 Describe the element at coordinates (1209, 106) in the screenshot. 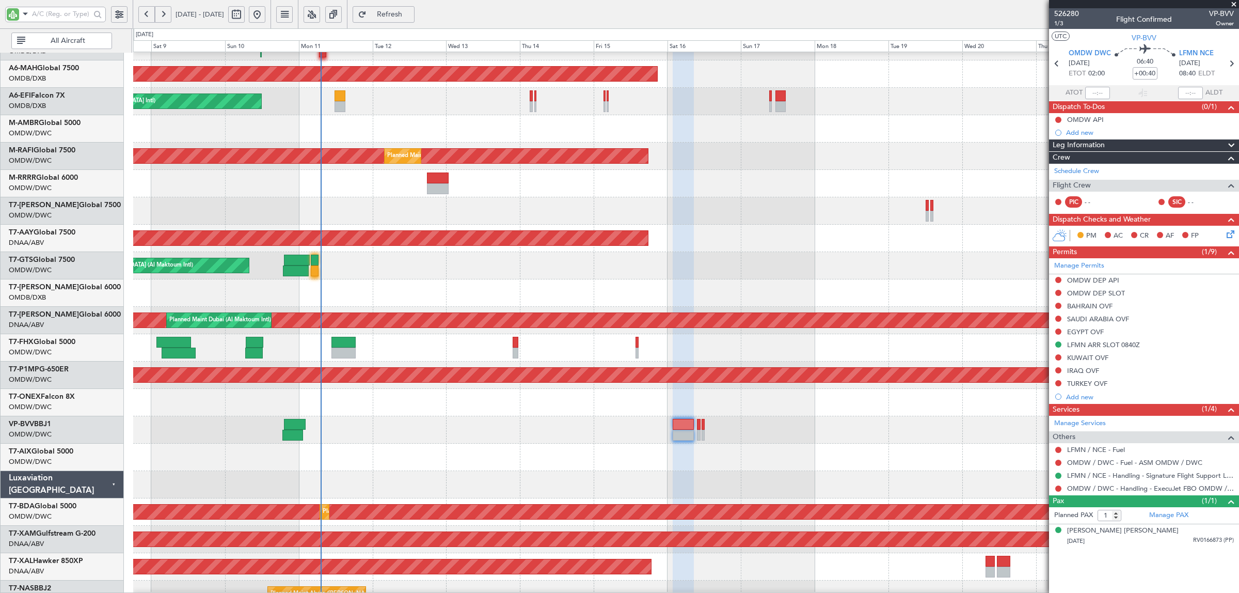

I see `span: (0/1)` at that location.